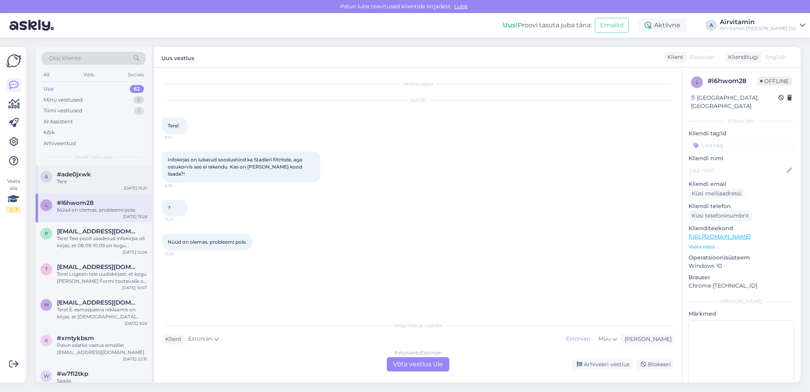  What do you see at coordinates (418, 353) in the screenshot?
I see `div: Estonian to Estonian` at bounding box center [418, 353].